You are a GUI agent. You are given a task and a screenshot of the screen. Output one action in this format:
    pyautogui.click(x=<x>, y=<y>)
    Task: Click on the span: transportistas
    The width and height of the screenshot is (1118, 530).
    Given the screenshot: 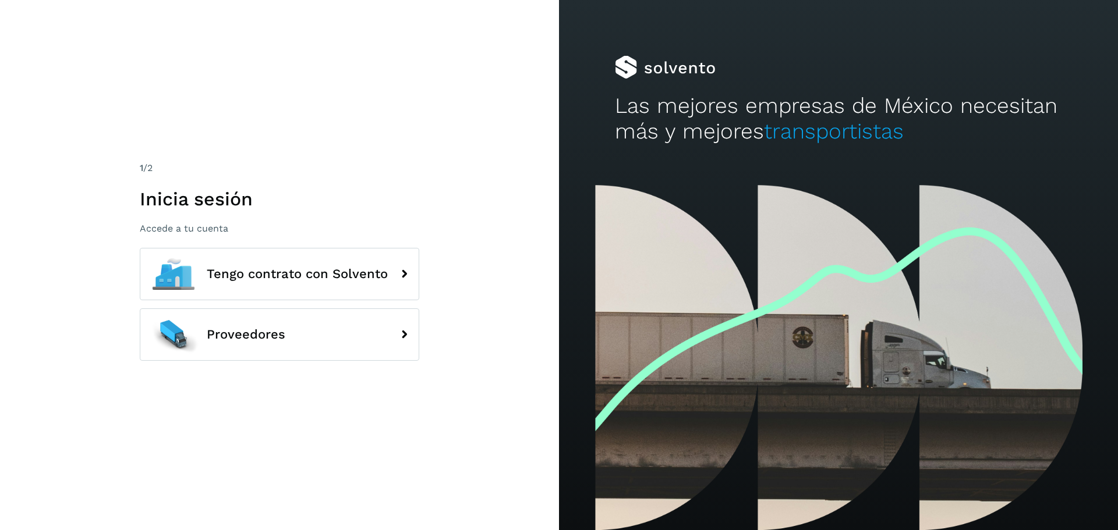 What is the action you would take?
    pyautogui.click(x=834, y=131)
    